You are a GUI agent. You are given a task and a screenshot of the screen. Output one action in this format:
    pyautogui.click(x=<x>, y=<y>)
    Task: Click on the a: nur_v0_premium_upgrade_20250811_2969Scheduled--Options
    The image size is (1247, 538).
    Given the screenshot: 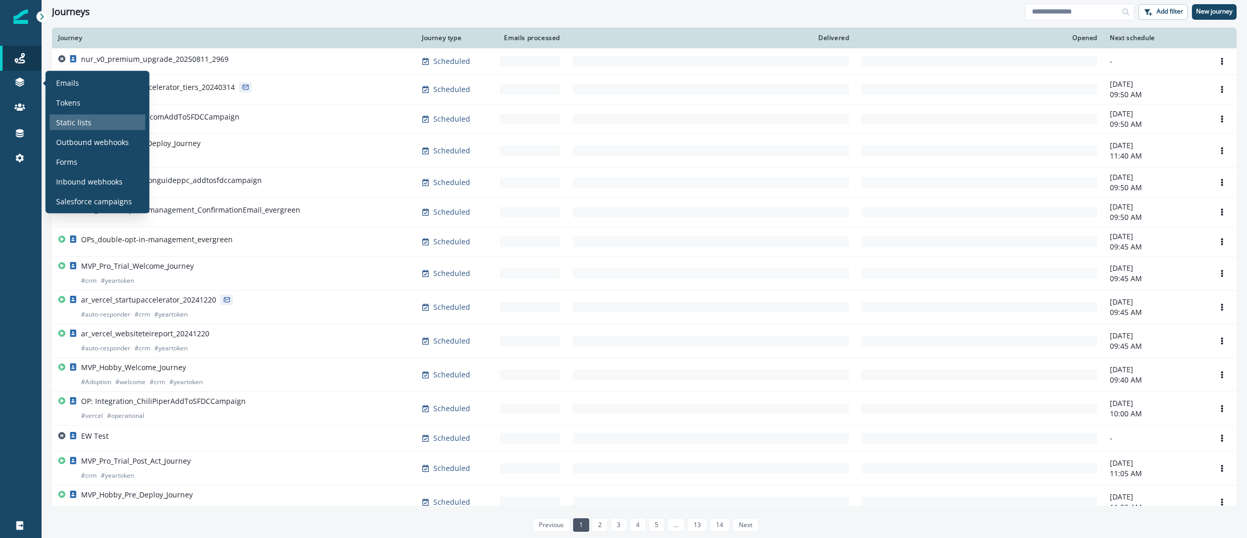 What is the action you would take?
    pyautogui.click(x=644, y=61)
    